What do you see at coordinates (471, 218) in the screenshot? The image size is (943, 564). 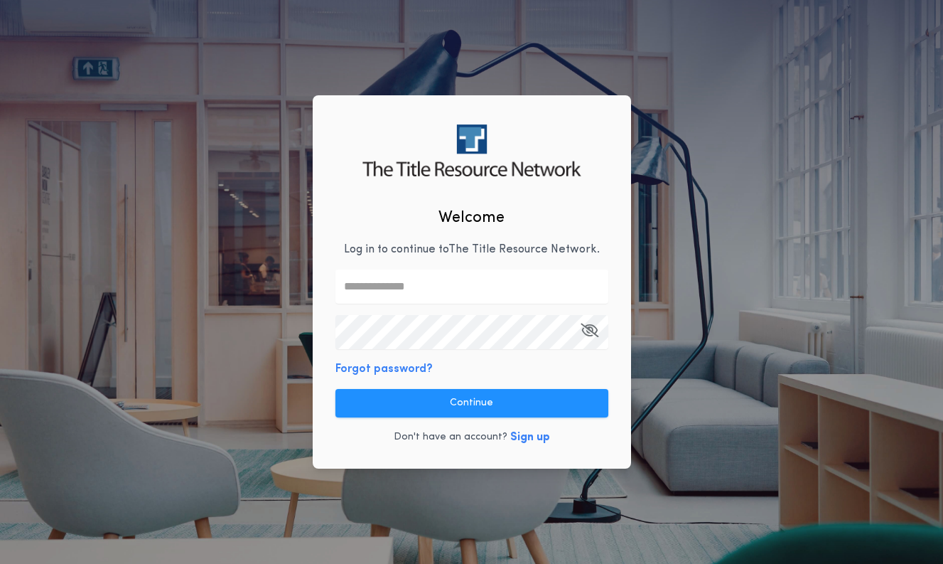 I see `h2: Welcome` at bounding box center [471, 218].